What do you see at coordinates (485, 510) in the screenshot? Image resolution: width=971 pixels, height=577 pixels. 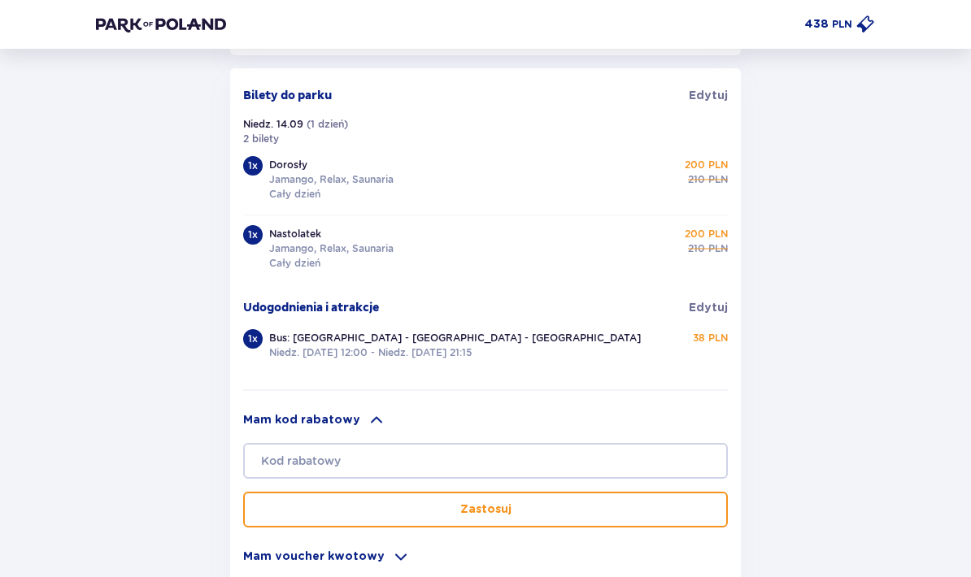 I see `button: Zastosuj` at bounding box center [485, 510].